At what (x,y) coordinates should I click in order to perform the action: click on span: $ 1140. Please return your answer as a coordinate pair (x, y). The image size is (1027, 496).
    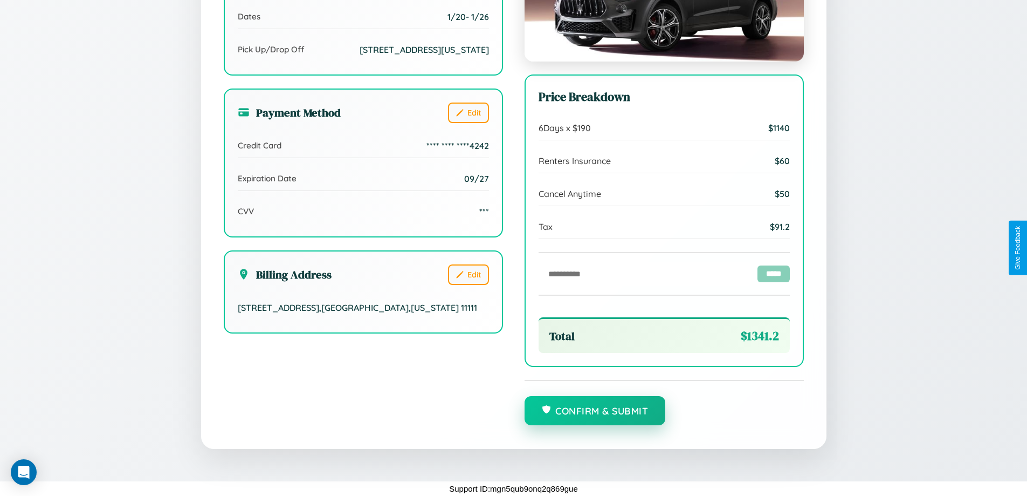
    Looking at the image, I should click on (779, 128).